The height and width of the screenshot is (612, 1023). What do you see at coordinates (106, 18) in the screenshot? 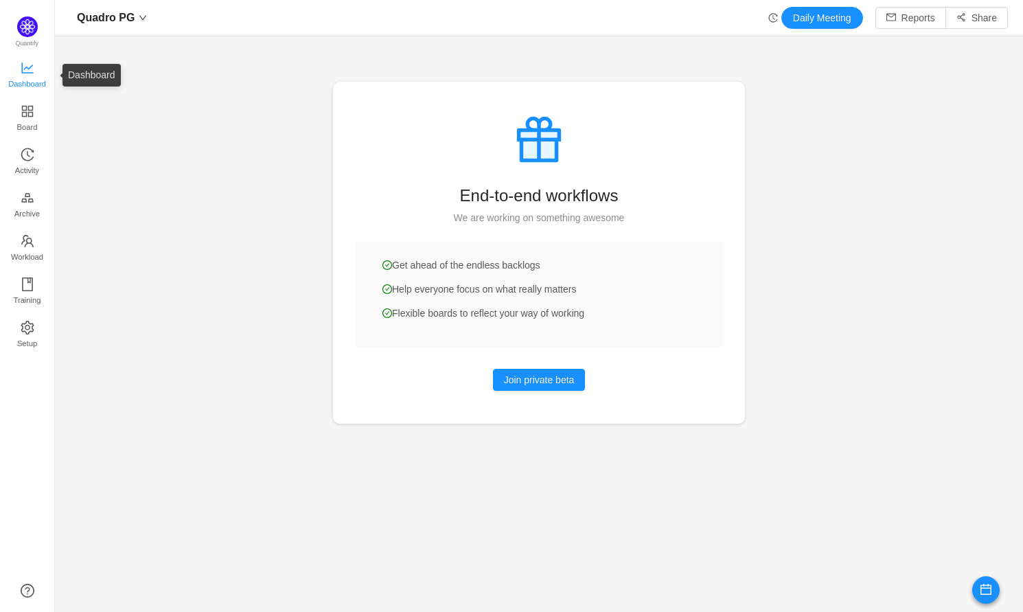
I see `span: Quadro PG` at bounding box center [106, 18].